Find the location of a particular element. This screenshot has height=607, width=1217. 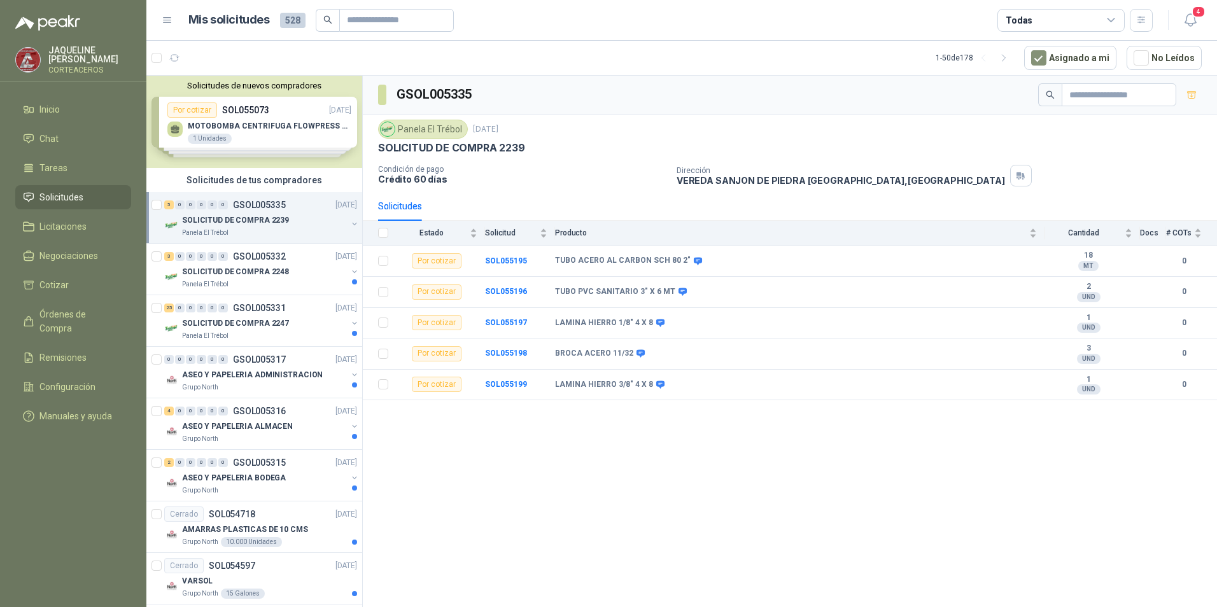

th: Docs is located at coordinates (1153, 233).